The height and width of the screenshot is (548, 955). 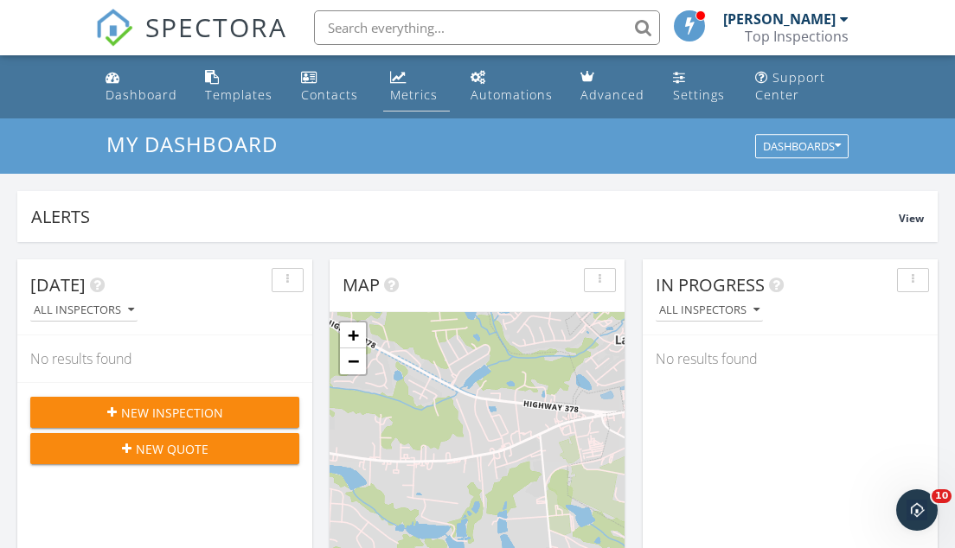 I want to click on div: Contacts, so click(x=330, y=94).